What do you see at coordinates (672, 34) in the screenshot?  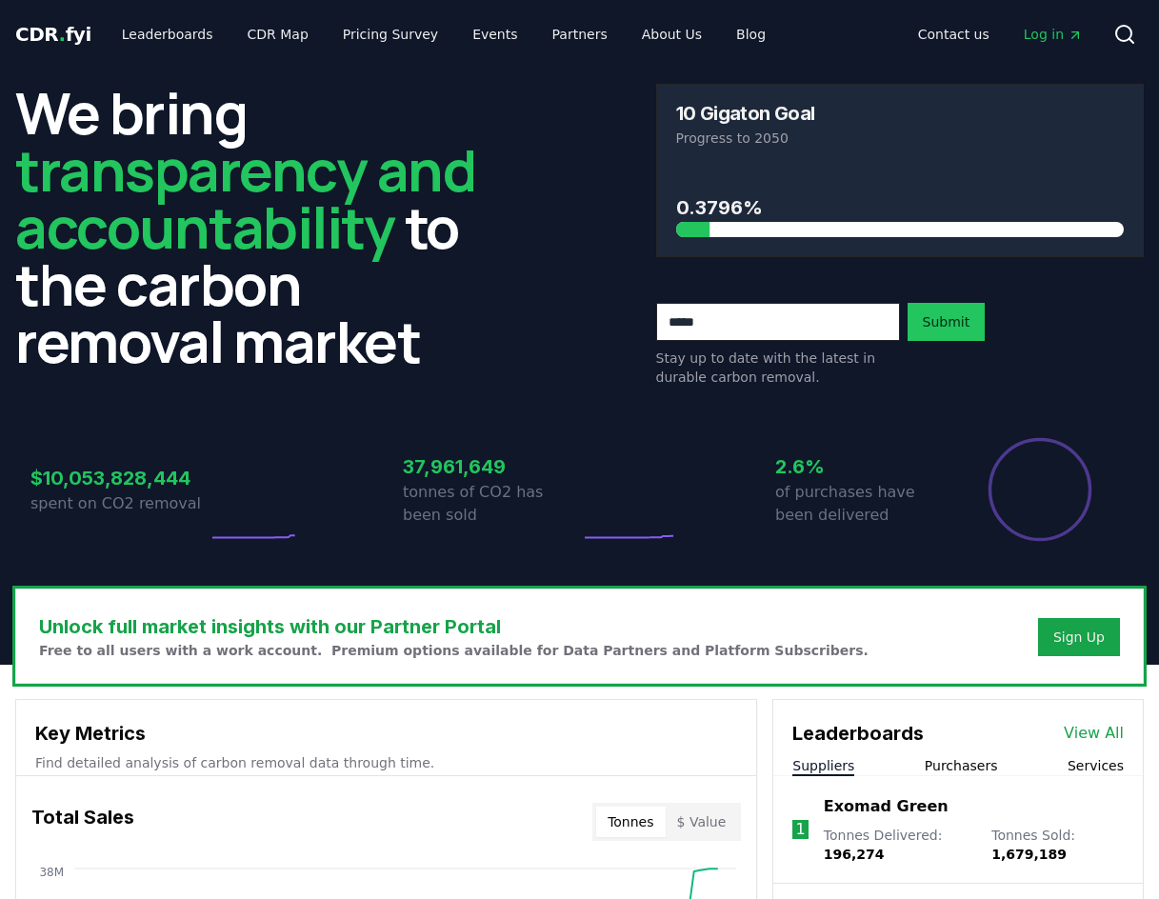 I see `a: About Us` at bounding box center [672, 34].